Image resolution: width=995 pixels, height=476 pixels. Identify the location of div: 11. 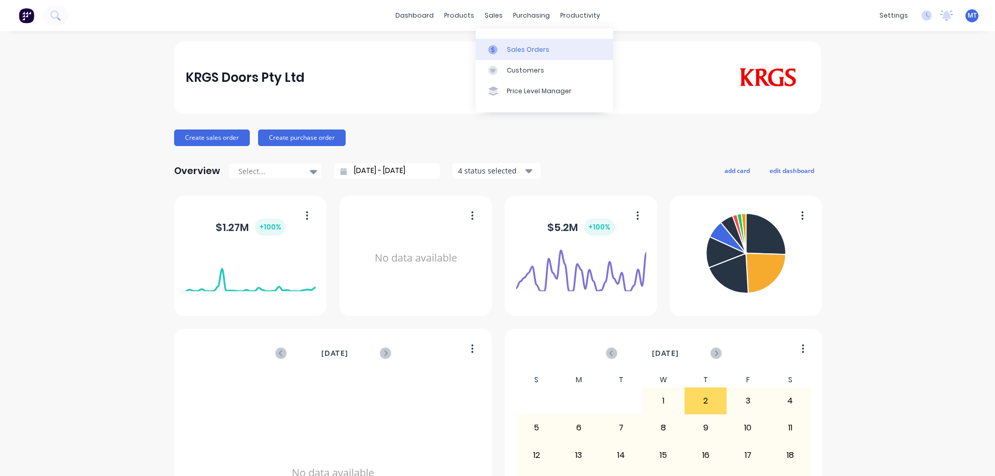
(791, 428).